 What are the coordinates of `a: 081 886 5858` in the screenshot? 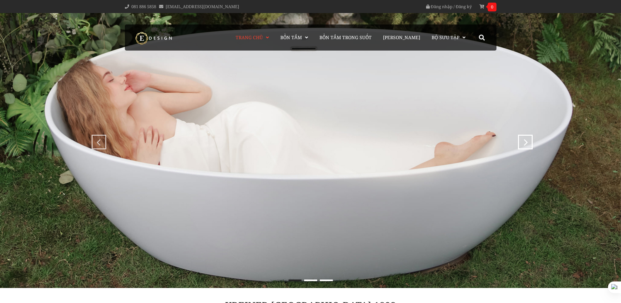 It's located at (144, 7).